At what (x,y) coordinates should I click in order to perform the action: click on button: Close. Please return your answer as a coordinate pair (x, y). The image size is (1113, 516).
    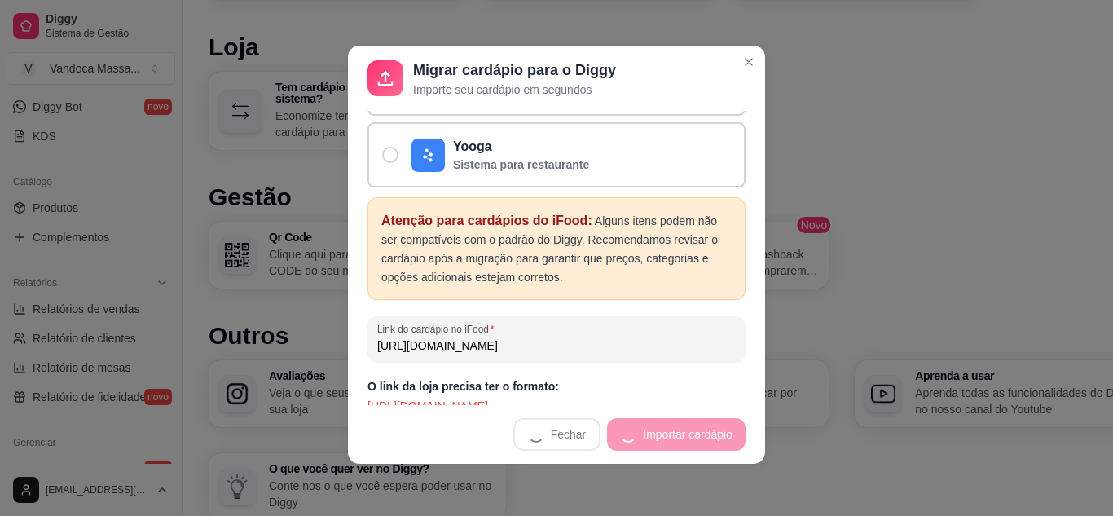
    Looking at the image, I should click on (749, 62).